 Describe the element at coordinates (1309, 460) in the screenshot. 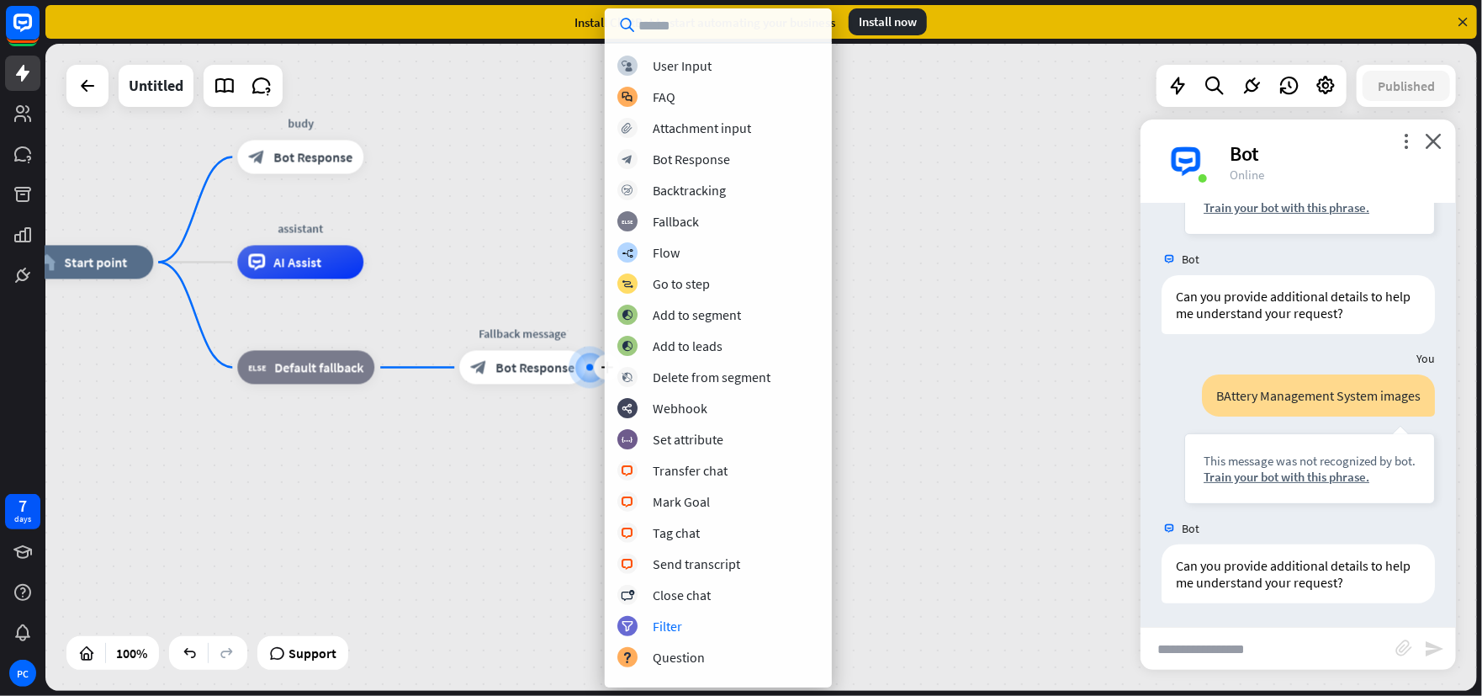

I see `div: This message was not recognized by bot.` at that location.